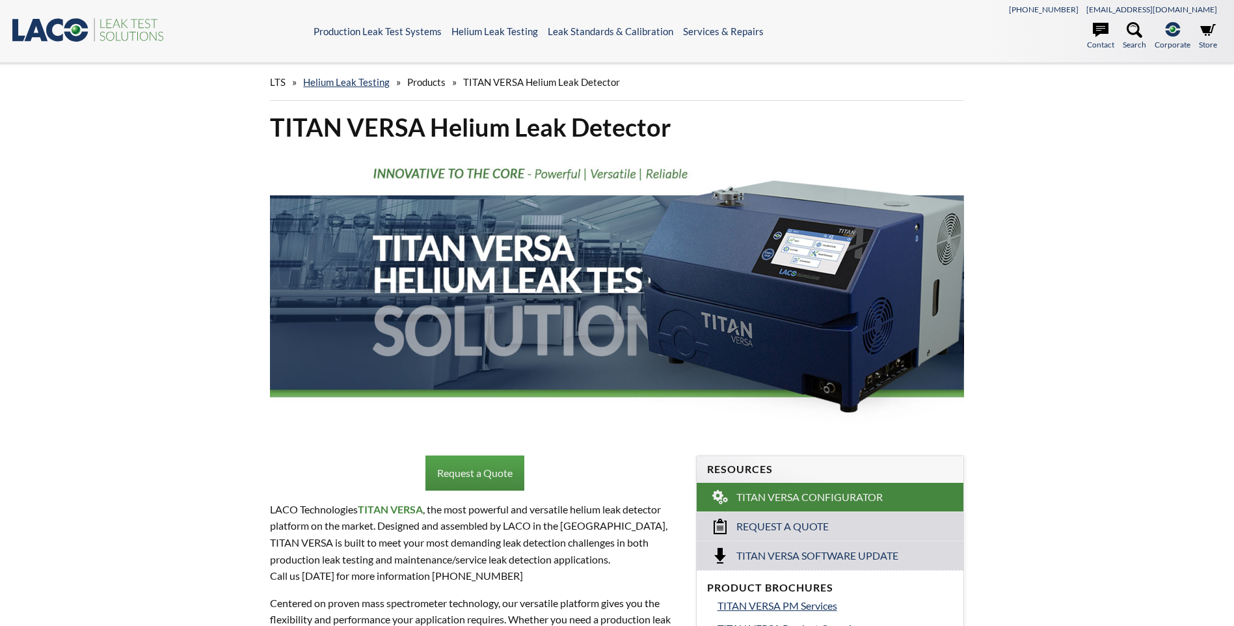 The image size is (1234, 626). What do you see at coordinates (377, 31) in the screenshot?
I see `a: Production Leak Test Systems` at bounding box center [377, 31].